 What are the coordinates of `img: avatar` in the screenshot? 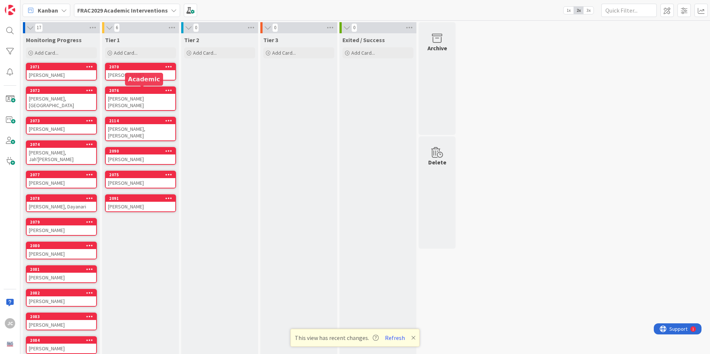 It's located at (10, 344).